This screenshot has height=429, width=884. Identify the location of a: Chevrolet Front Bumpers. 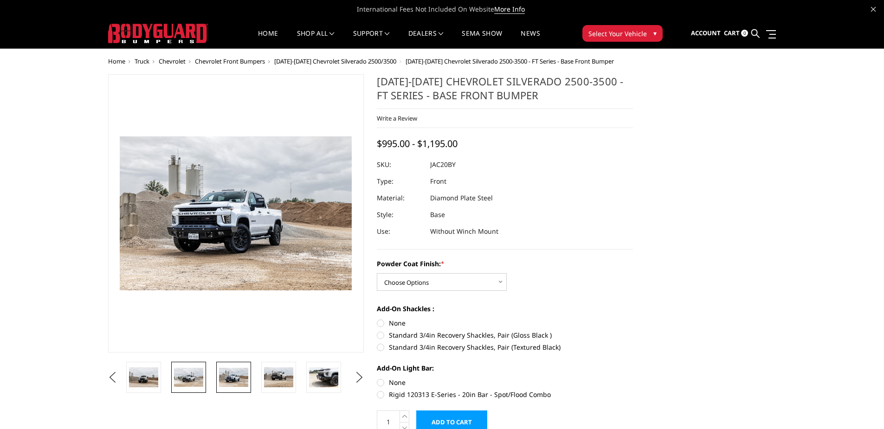
(230, 61).